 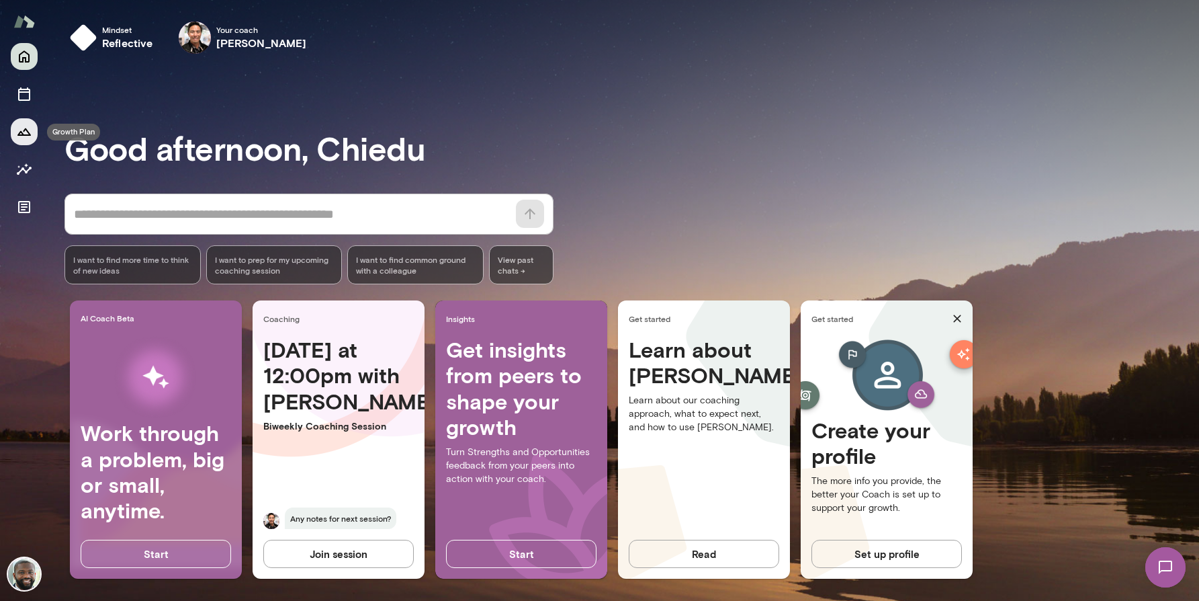 What do you see at coordinates (128, 43) in the screenshot?
I see `h6: reflective` at bounding box center [128, 43].